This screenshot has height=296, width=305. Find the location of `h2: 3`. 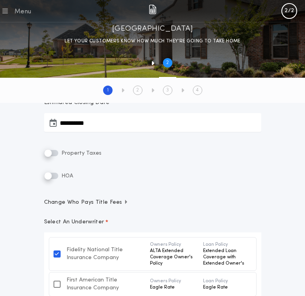

h2: 3 is located at coordinates (167, 90).